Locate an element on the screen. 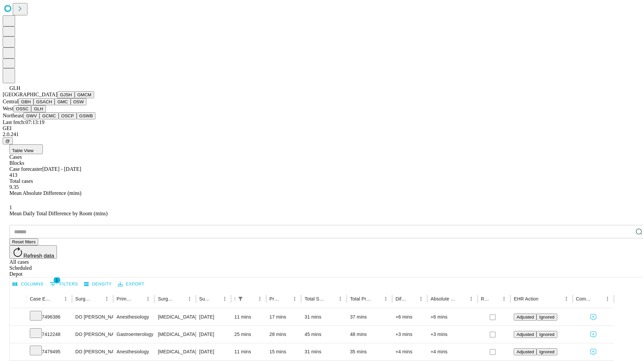  div: 45 mins is located at coordinates (324, 335).